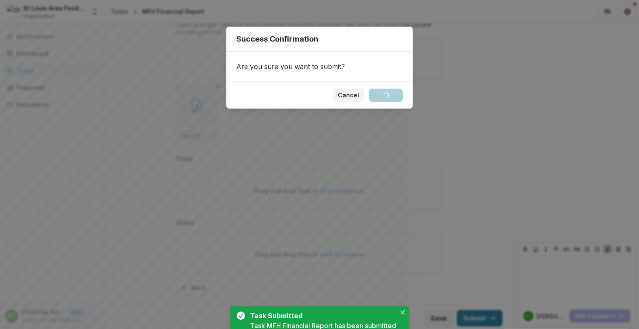  What do you see at coordinates (320, 67) in the screenshot?
I see `div: Are you sure you want to submit?` at bounding box center [320, 67].